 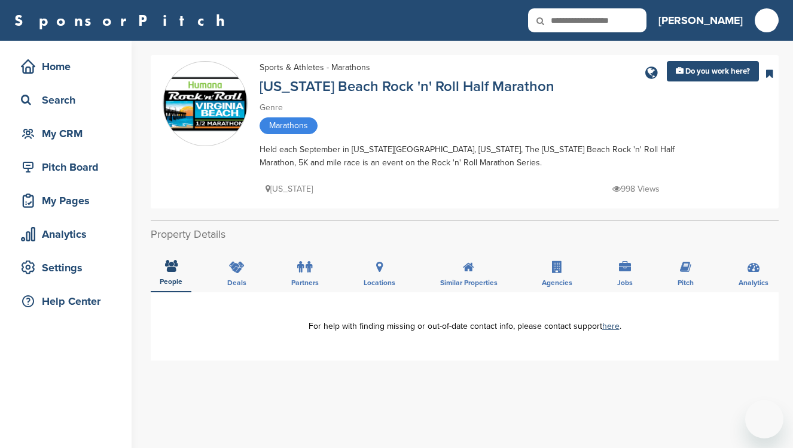 What do you see at coordinates (288, 126) in the screenshot?
I see `span: Marathons` at bounding box center [288, 126].